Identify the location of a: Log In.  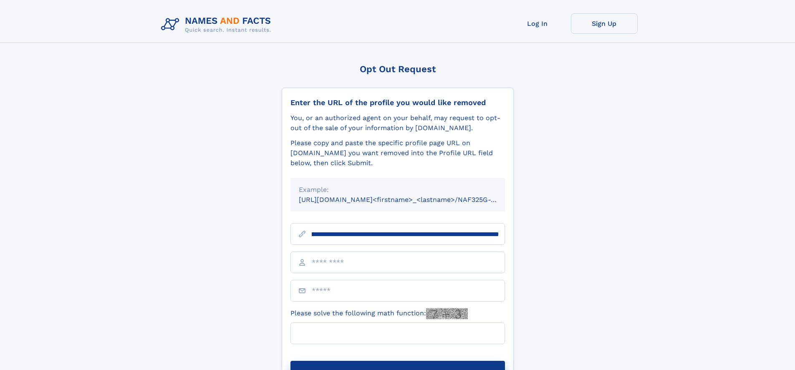
(538, 23).